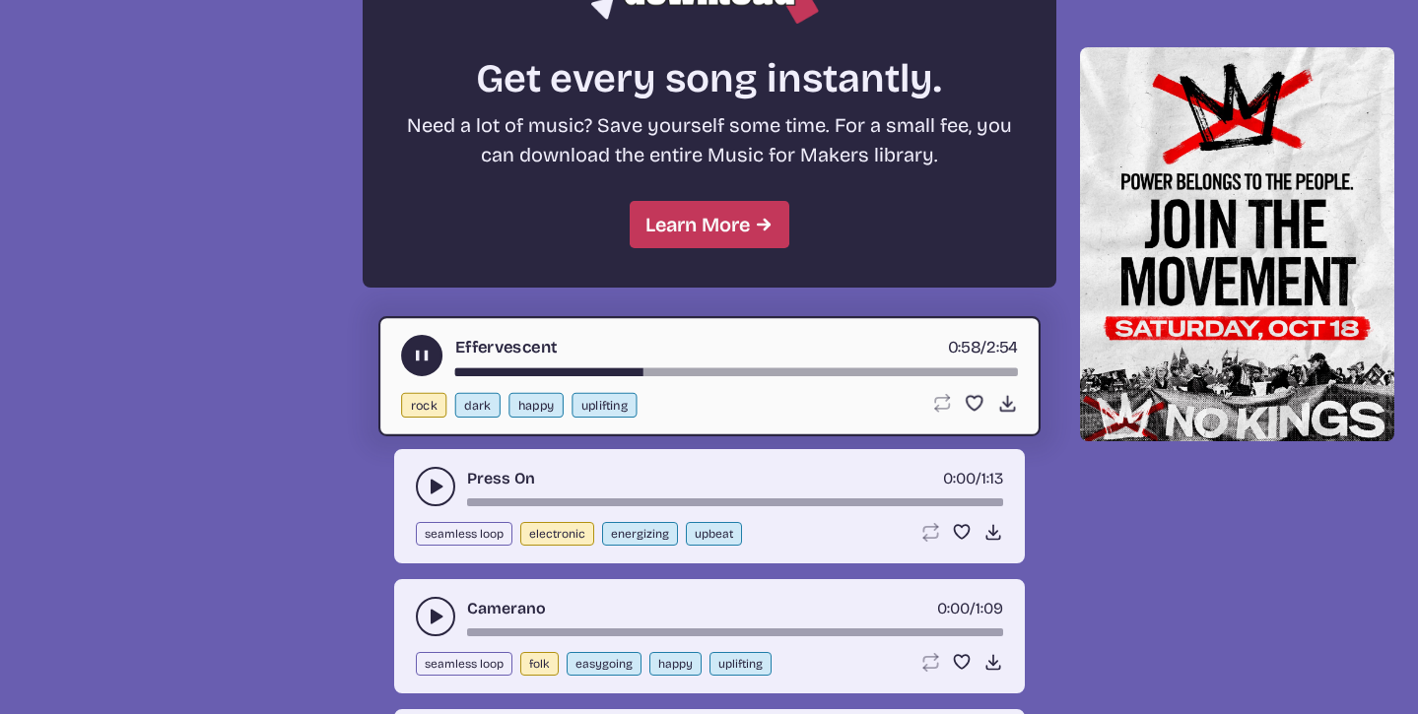 Image resolution: width=1418 pixels, height=714 pixels. Describe the element at coordinates (506, 609) in the screenshot. I see `a: Camerano` at that location.